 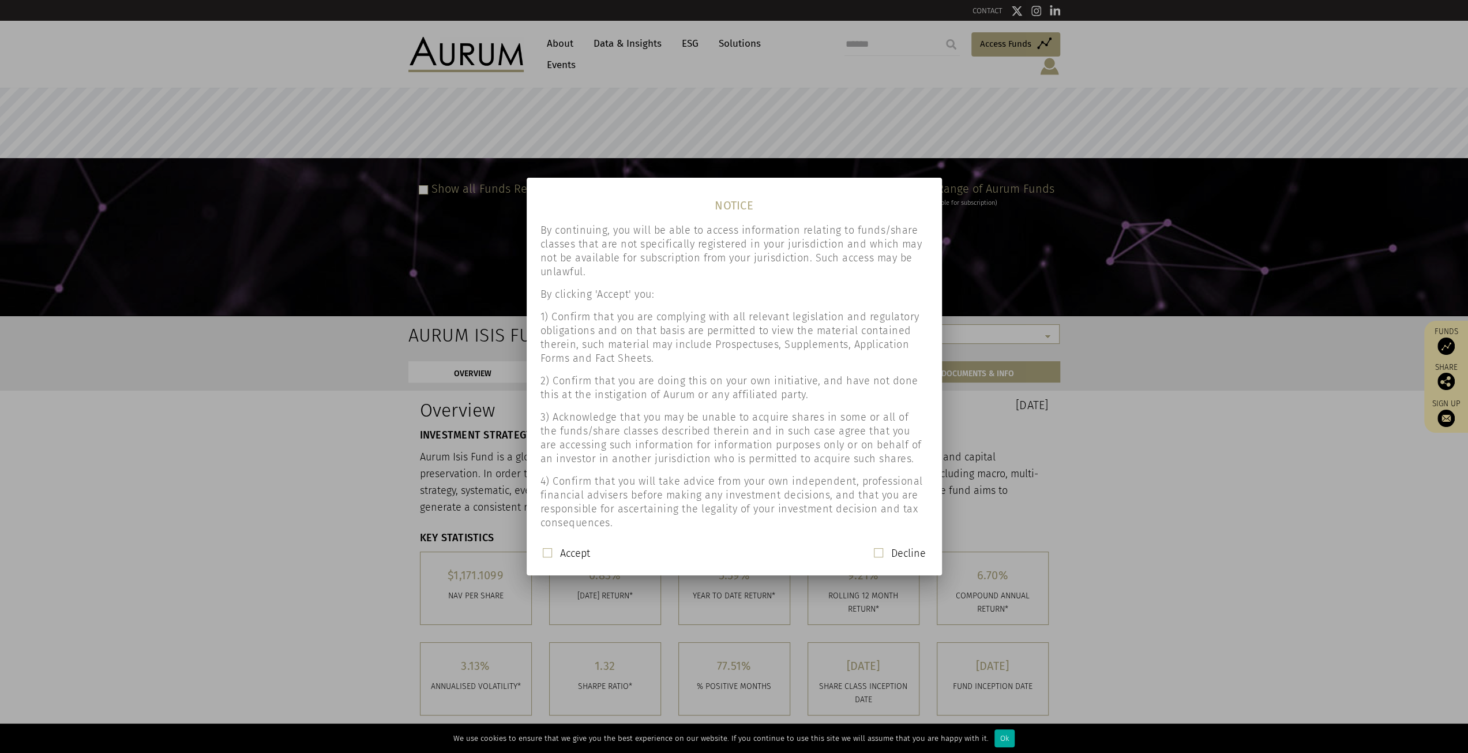 I want to click on img: Share this post, so click(x=1446, y=381).